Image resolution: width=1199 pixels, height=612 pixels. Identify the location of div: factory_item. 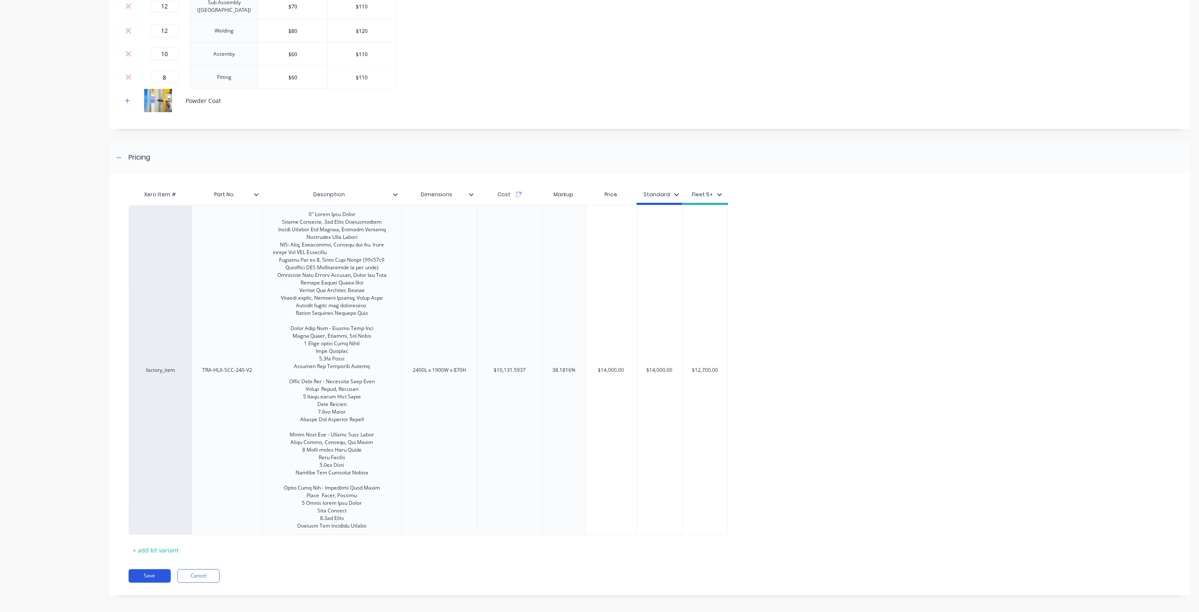
(161, 370).